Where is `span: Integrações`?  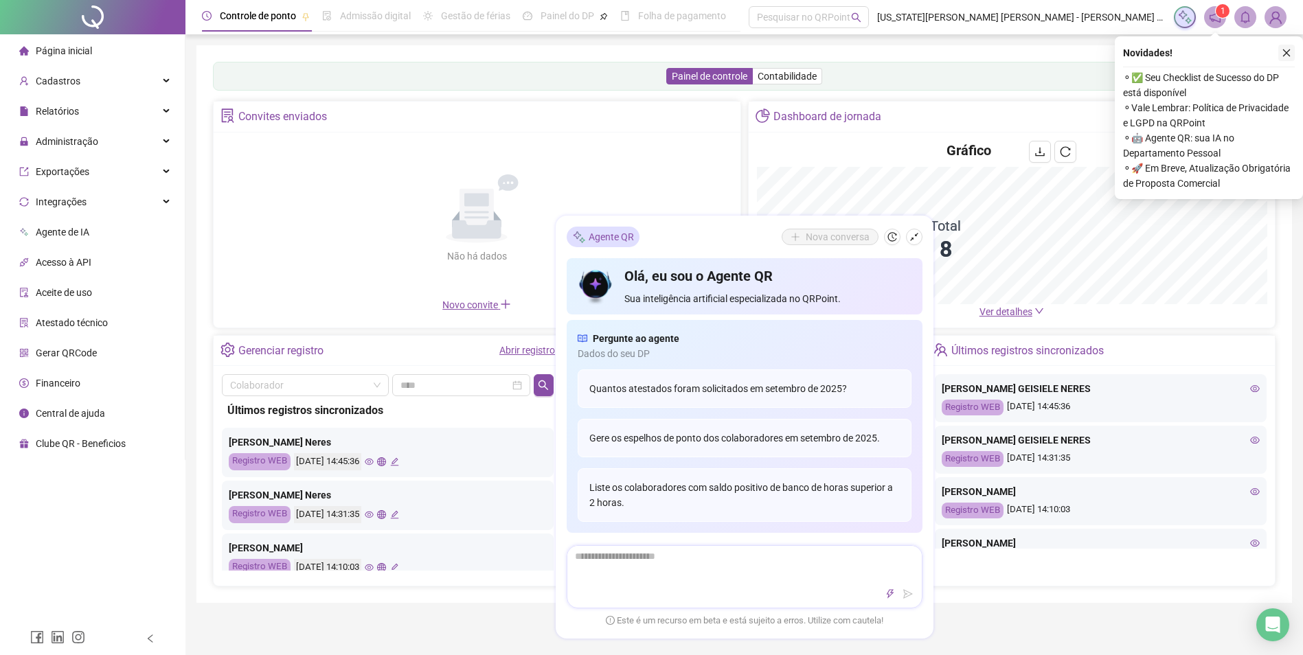
span: Integrações is located at coordinates (61, 202).